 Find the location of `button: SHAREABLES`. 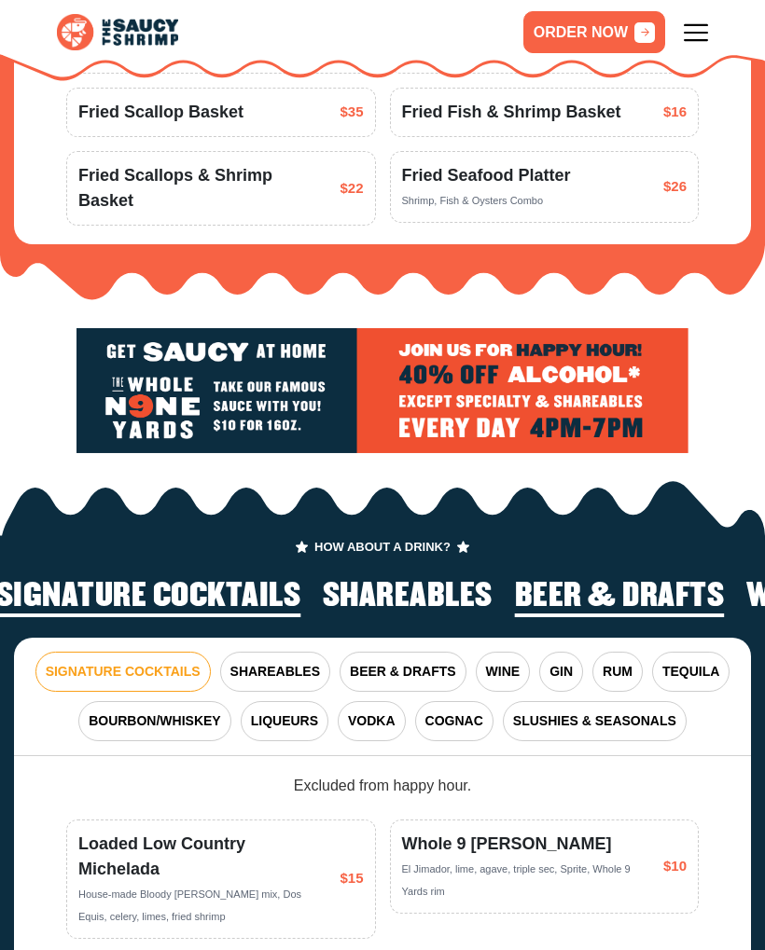

button: SHAREABLES is located at coordinates (275, 671).